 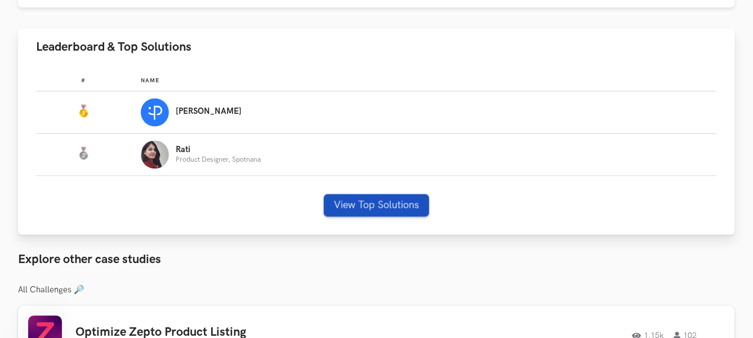 I want to click on button: Leaderboard & Top Solutions, so click(x=376, y=47).